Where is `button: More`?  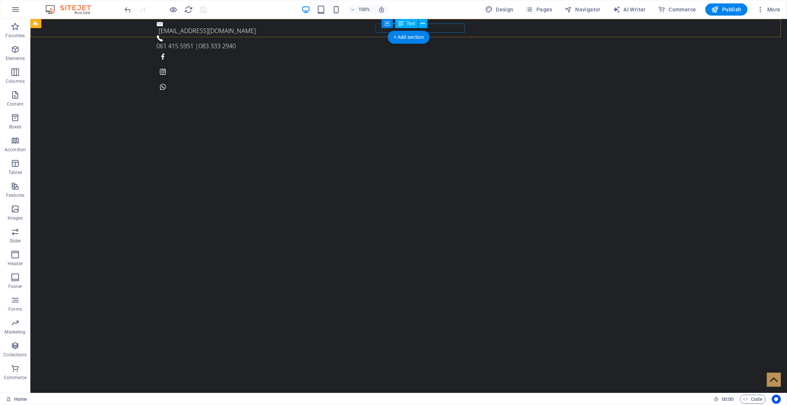
button: More is located at coordinates (768, 9).